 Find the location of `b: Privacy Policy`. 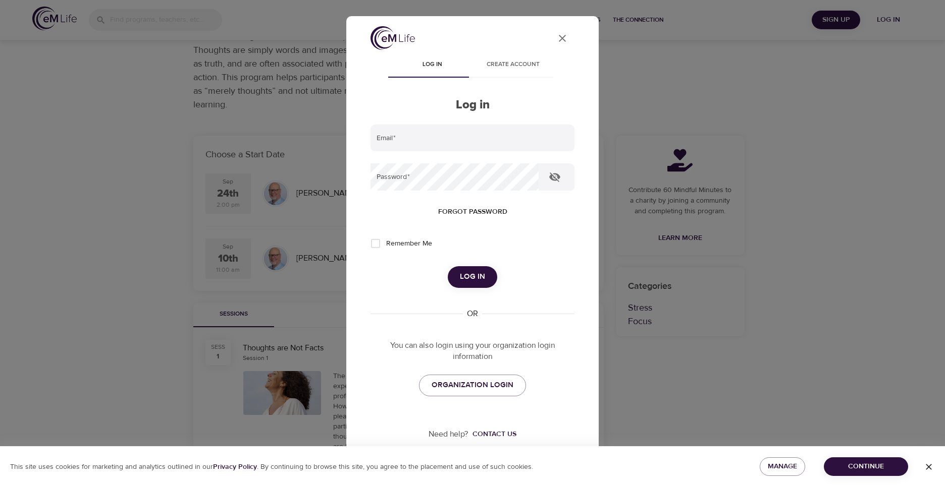

b: Privacy Policy is located at coordinates (235, 467).